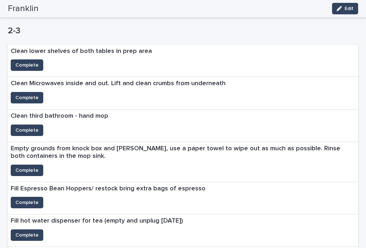 Image resolution: width=366 pixels, height=248 pixels. What do you see at coordinates (108, 189) in the screenshot?
I see `p: Fill Espresso Bean Hoppers/ restock bring extra bags of espresso` at bounding box center [108, 189].